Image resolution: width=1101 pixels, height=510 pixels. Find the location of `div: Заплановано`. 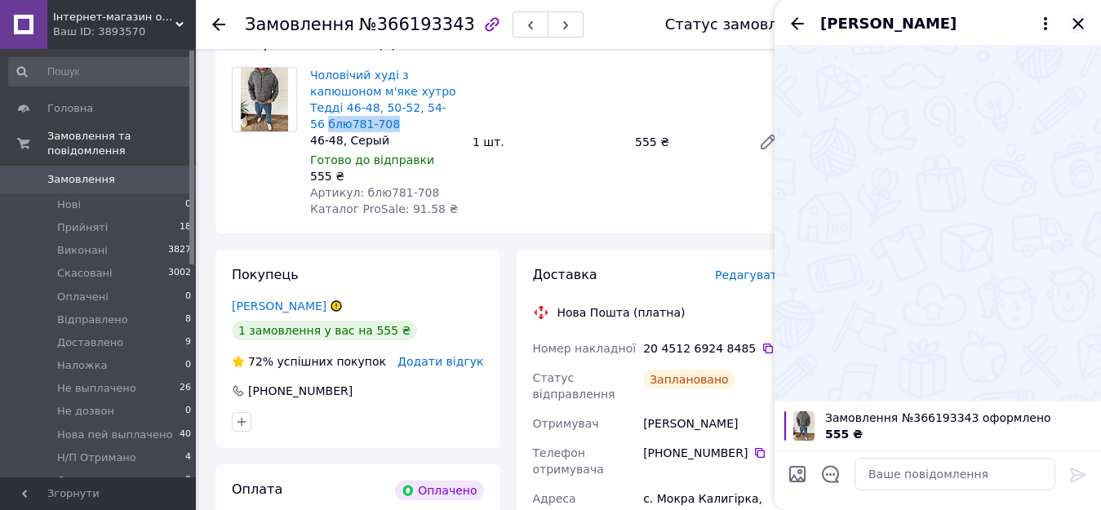

div: Заплановано is located at coordinates (689, 379).